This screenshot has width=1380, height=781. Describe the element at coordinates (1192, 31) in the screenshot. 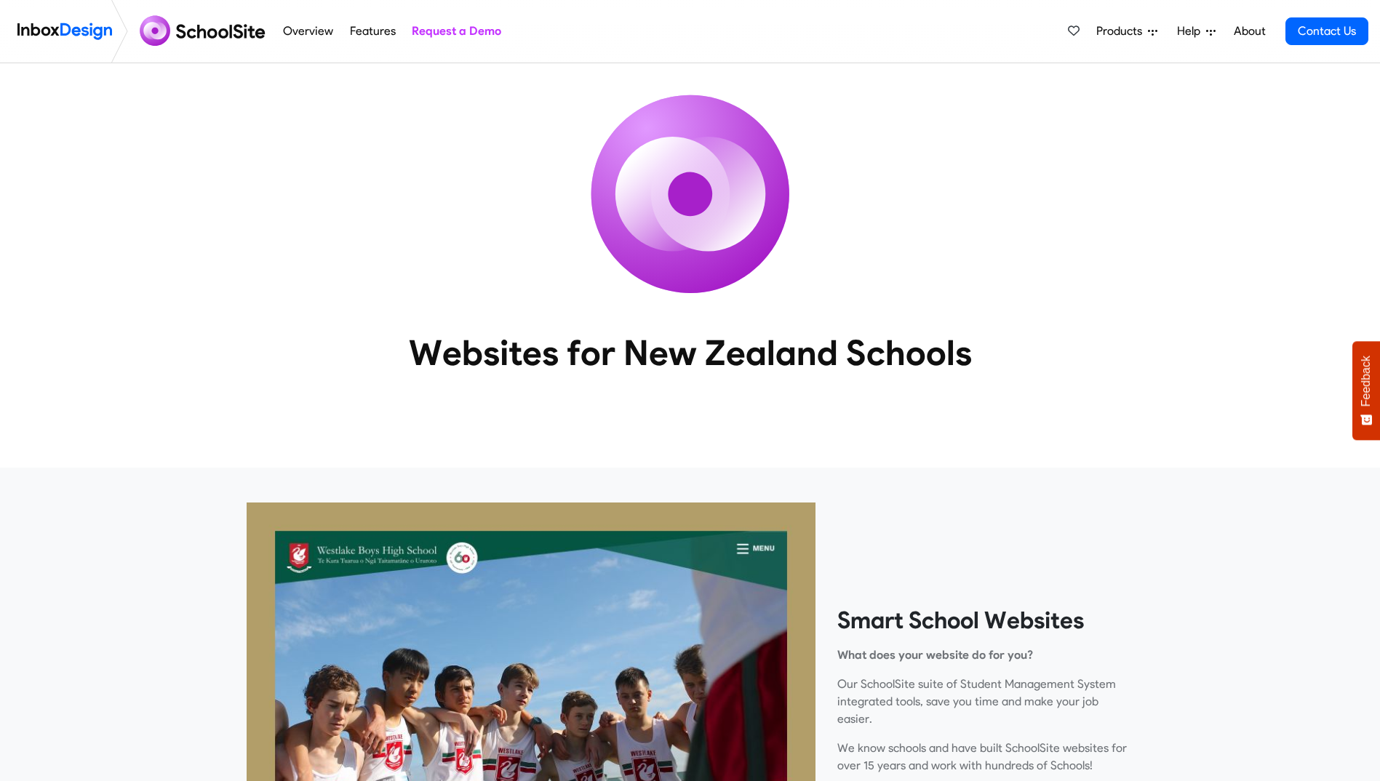

I see `span: Help` at that location.